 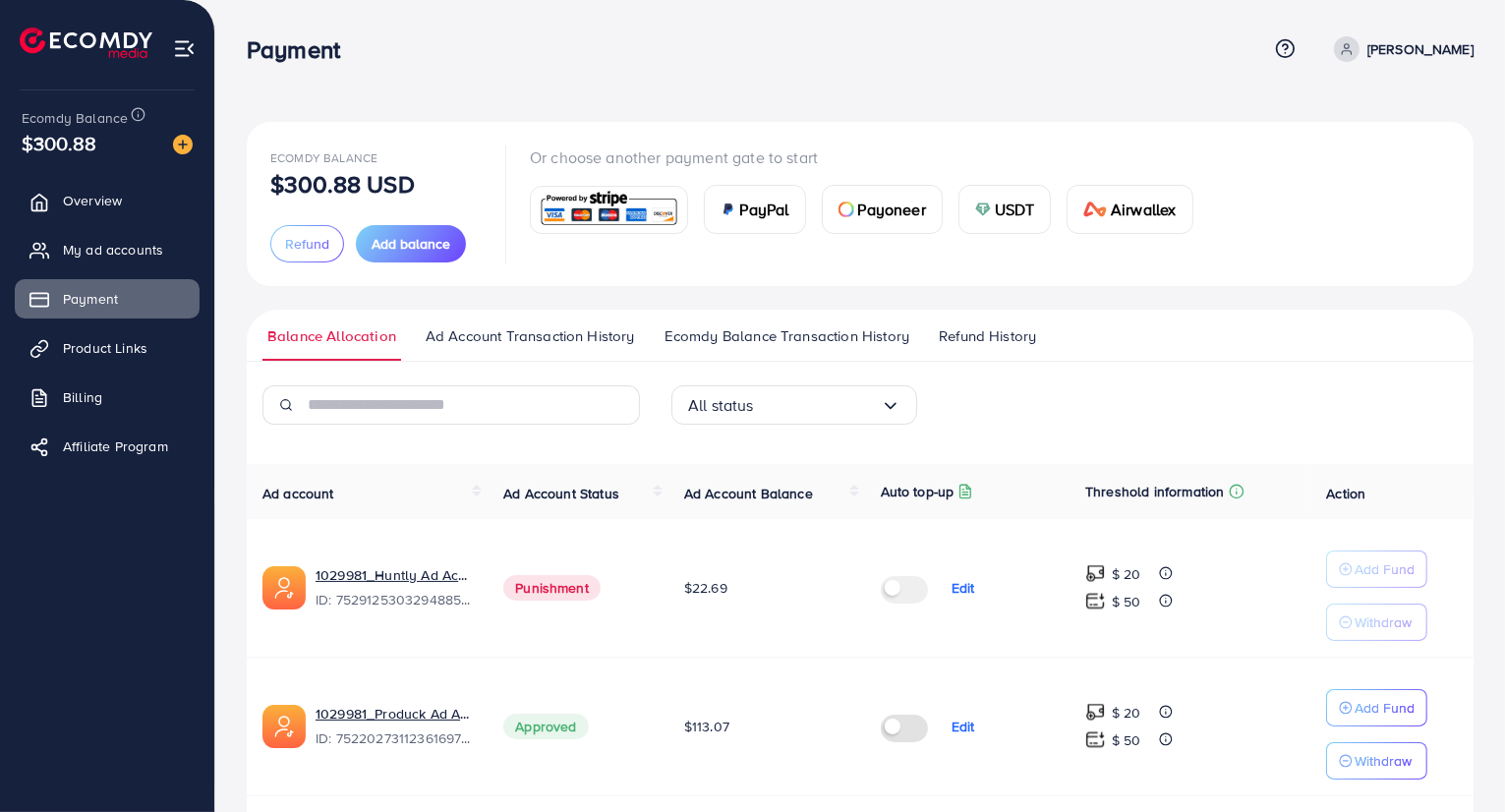 I want to click on img: menu, so click(x=184, y=48).